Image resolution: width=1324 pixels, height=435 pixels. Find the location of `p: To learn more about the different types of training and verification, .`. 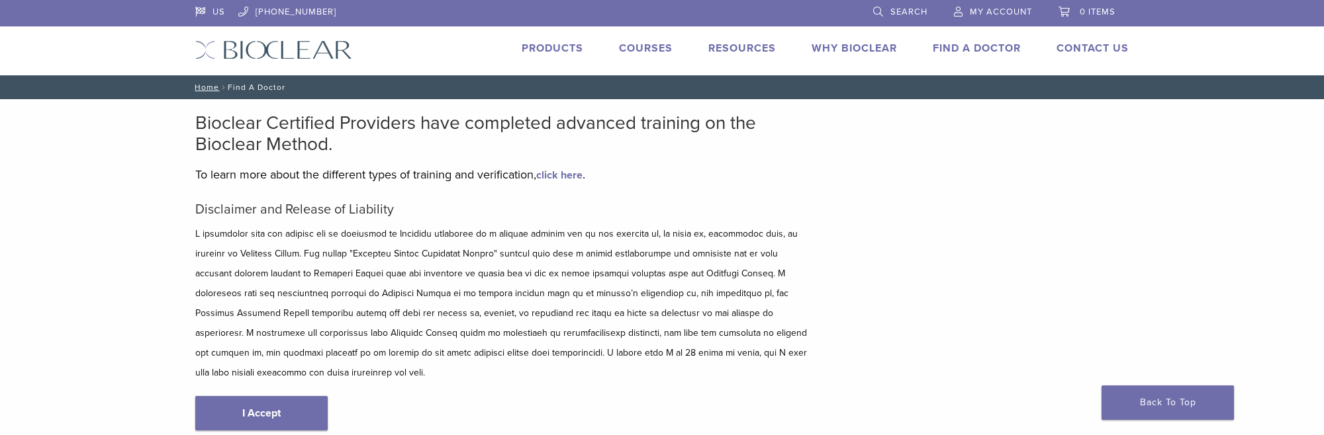

p: To learn more about the different types of training and verification, . is located at coordinates (503, 175).